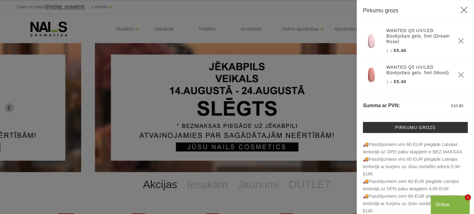  What do you see at coordinates (418, 70) in the screenshot?
I see `a: WANTED Q5 UV/LED Būvējošais gels, 5ml (Mood)` at bounding box center [418, 70].